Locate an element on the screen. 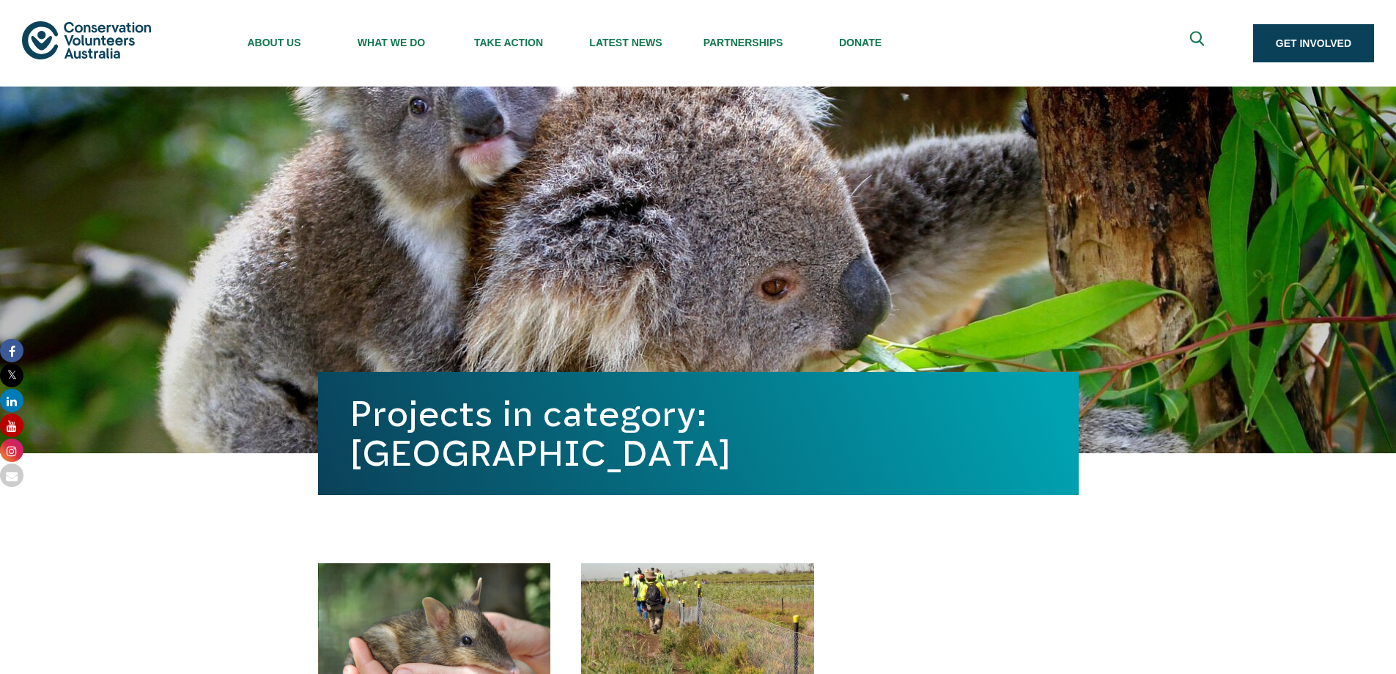  span: About Us is located at coordinates (274, 43).